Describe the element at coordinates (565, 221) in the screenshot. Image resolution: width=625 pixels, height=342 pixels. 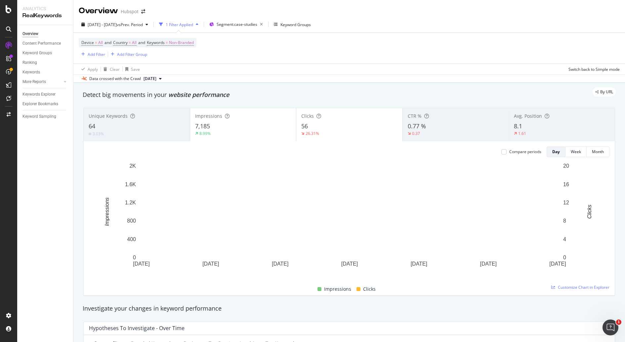
I see `text: 8` at that location.